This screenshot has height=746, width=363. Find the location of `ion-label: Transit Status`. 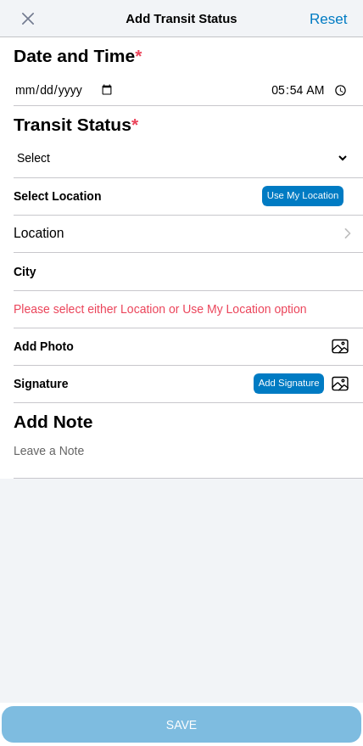

ion-label: Transit Status is located at coordinates (178, 125).